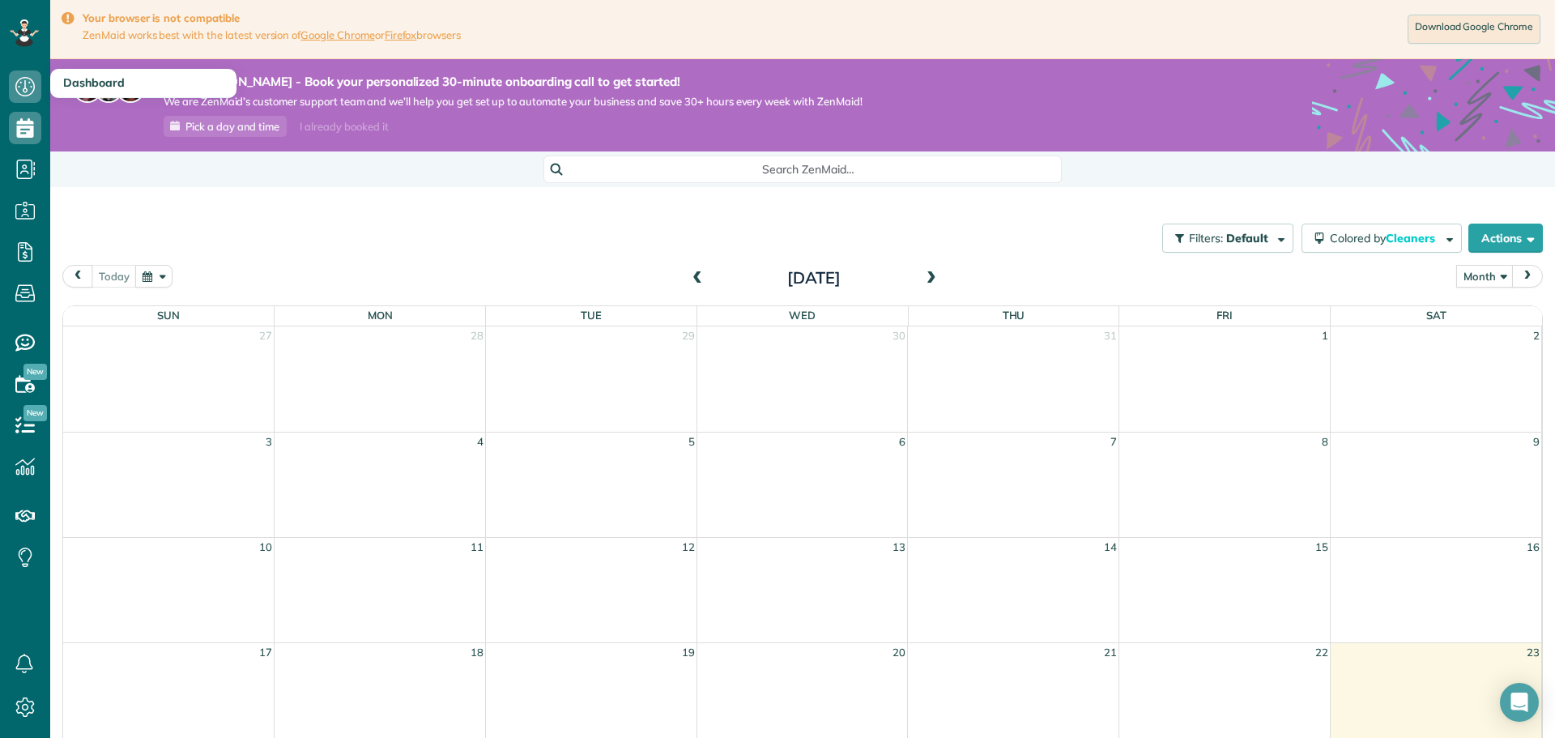 This screenshot has width=1555, height=738. What do you see at coordinates (401, 35) in the screenshot?
I see `a: Firefox` at bounding box center [401, 35].